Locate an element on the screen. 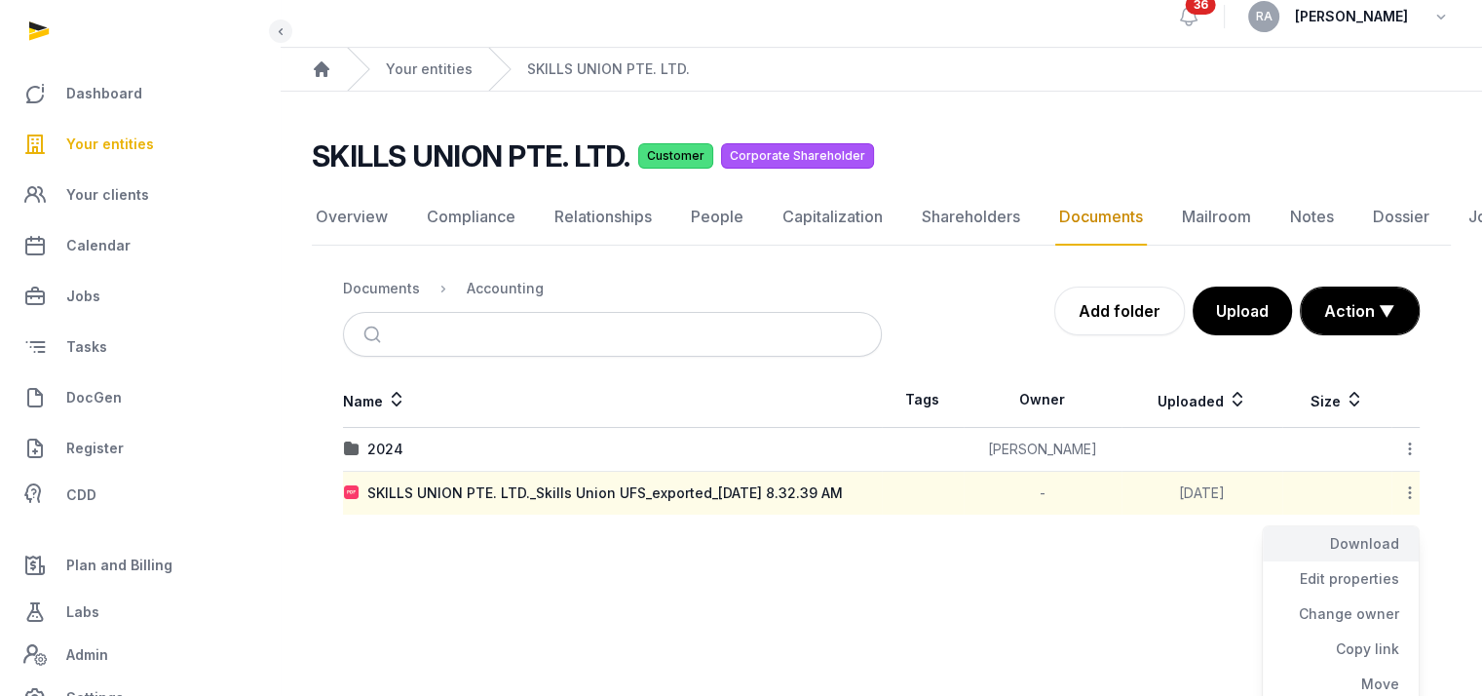  th: Size is located at coordinates (1337, 399).